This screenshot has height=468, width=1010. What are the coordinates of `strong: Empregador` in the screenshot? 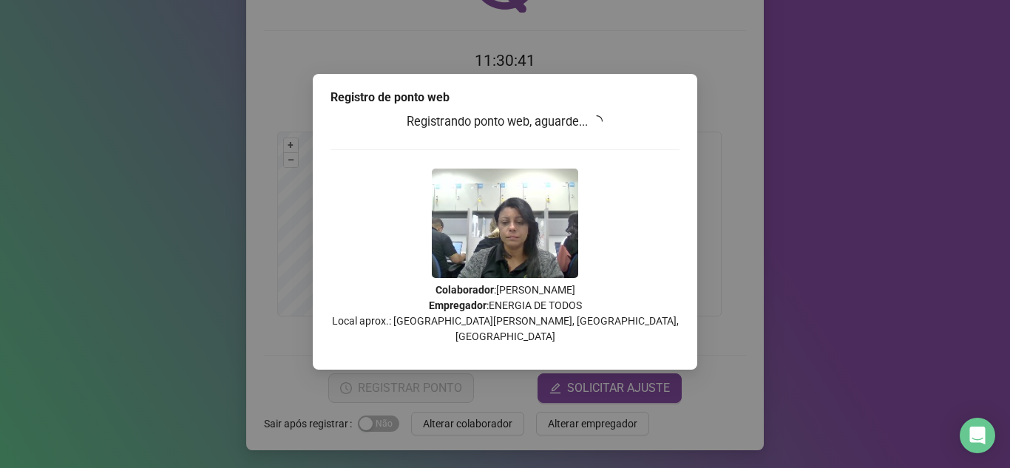 It's located at (458, 306).